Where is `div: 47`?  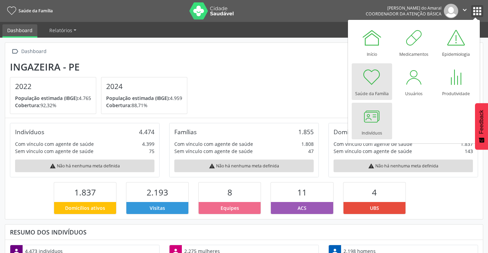 div: 47 is located at coordinates (311, 151).